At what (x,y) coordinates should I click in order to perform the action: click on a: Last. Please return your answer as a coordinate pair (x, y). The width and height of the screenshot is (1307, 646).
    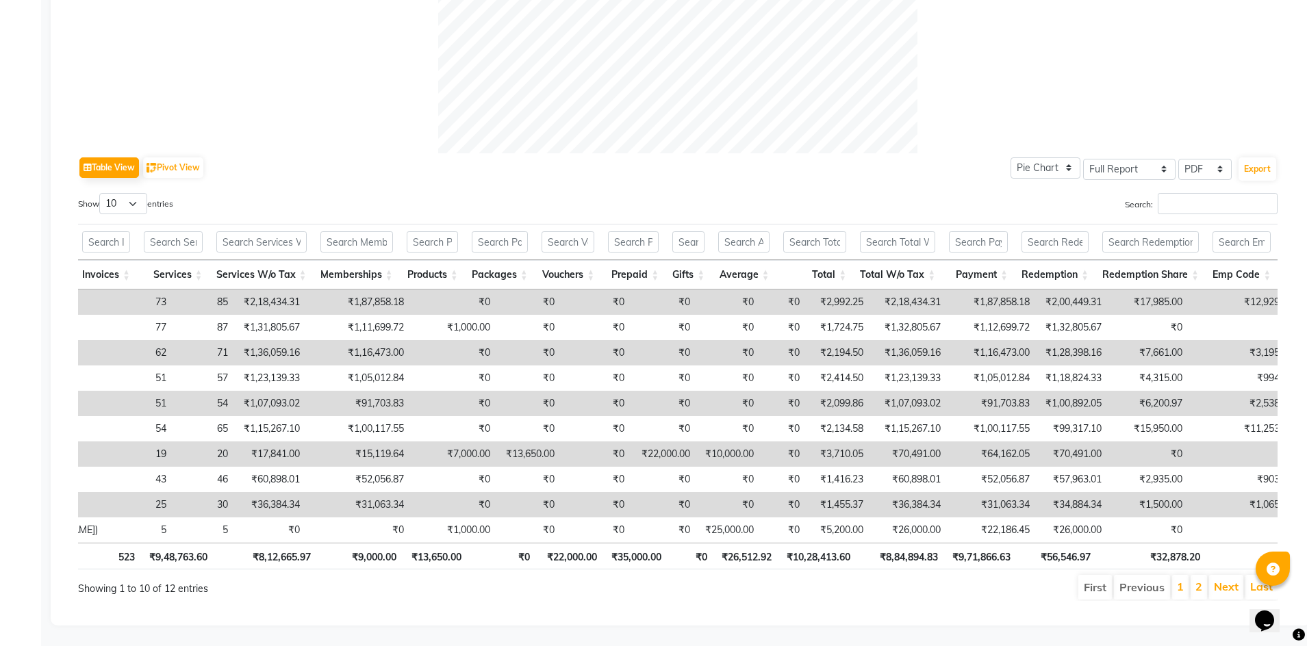
    Looking at the image, I should click on (1261, 587).